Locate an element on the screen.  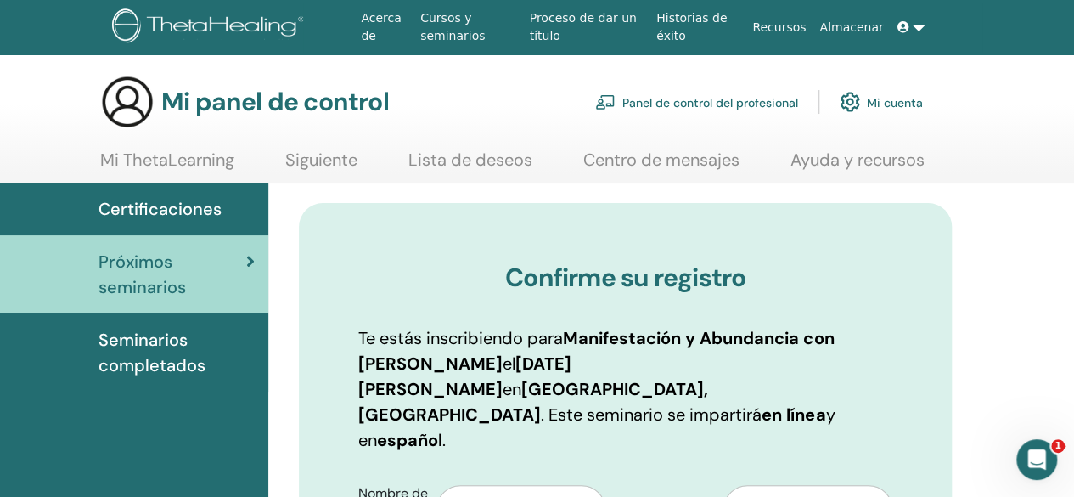
img: chalkboard-teacher.svg is located at coordinates (605, 102).